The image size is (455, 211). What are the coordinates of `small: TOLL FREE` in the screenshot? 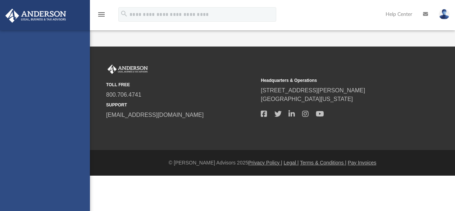 It's located at (181, 85).